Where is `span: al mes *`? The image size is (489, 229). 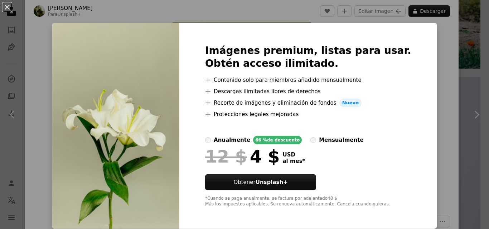 span: al mes * is located at coordinates (293, 161).